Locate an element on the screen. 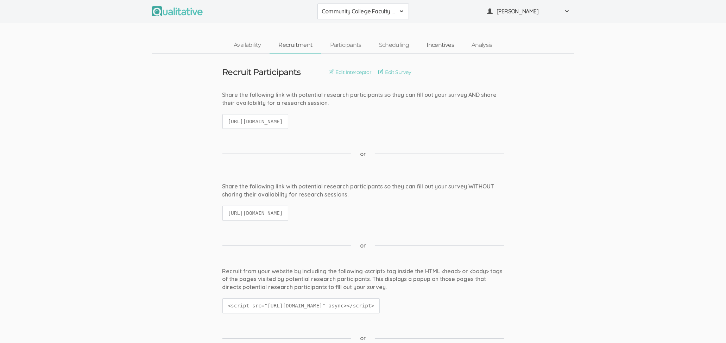 The height and width of the screenshot is (343, 726). h3: Recruit Participants is located at coordinates (261, 72).